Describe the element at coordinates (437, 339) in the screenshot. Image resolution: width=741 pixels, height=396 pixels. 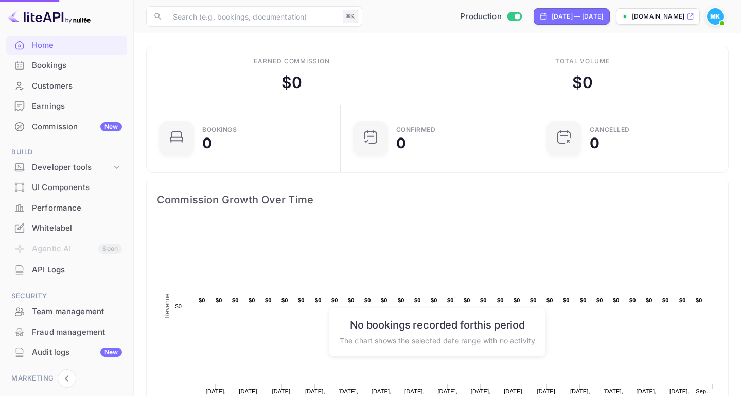
I see `p: The chart shows the selected date range with no activity` at that location.